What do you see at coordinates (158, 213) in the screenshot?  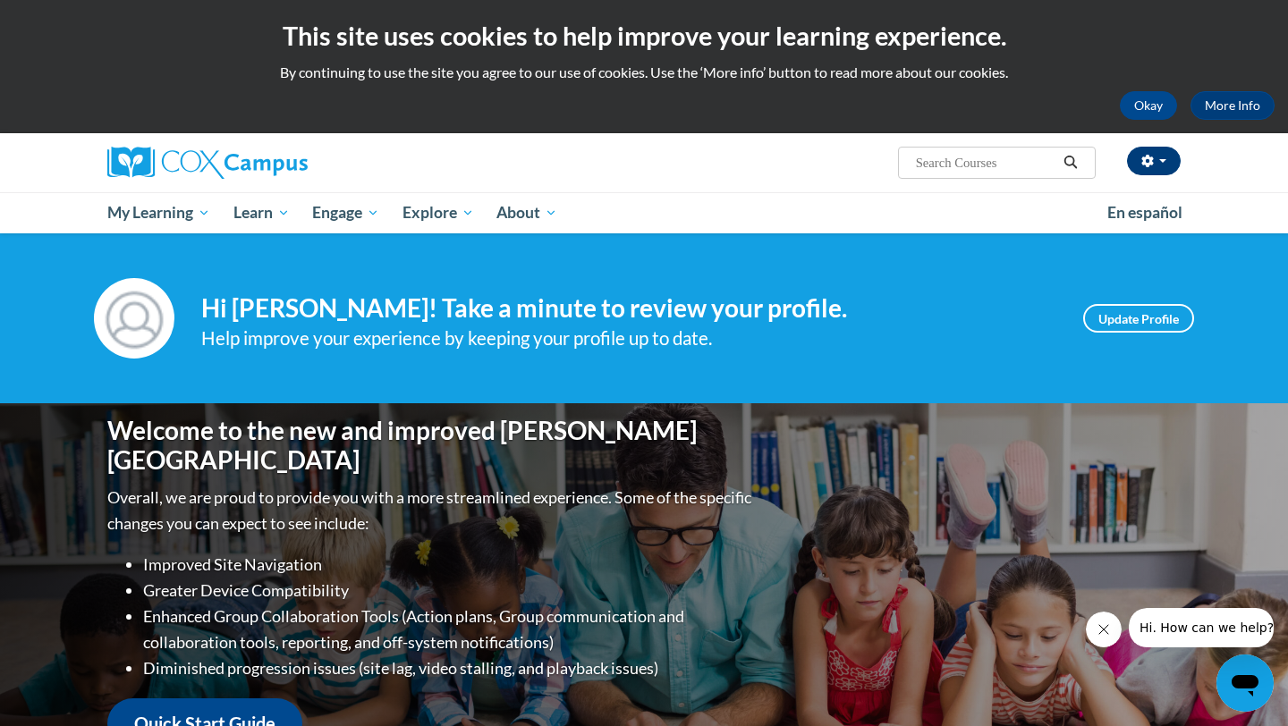 I see `a: My Learning` at bounding box center [158, 213].